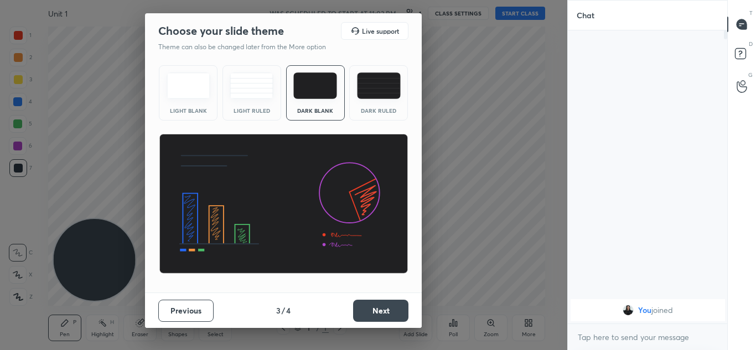 The width and height of the screenshot is (756, 350). I want to click on h5: Live support, so click(380, 31).